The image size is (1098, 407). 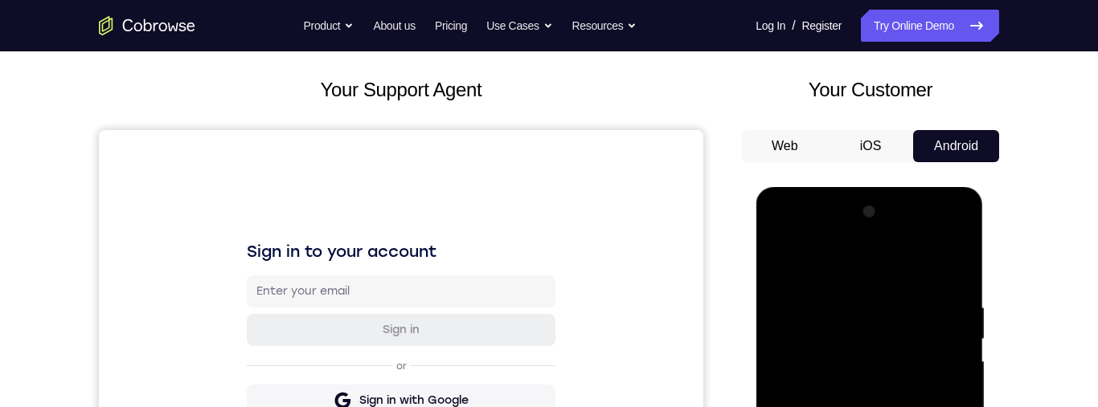 What do you see at coordinates (302, 236) in the screenshot?
I see `p: or` at bounding box center [302, 236].